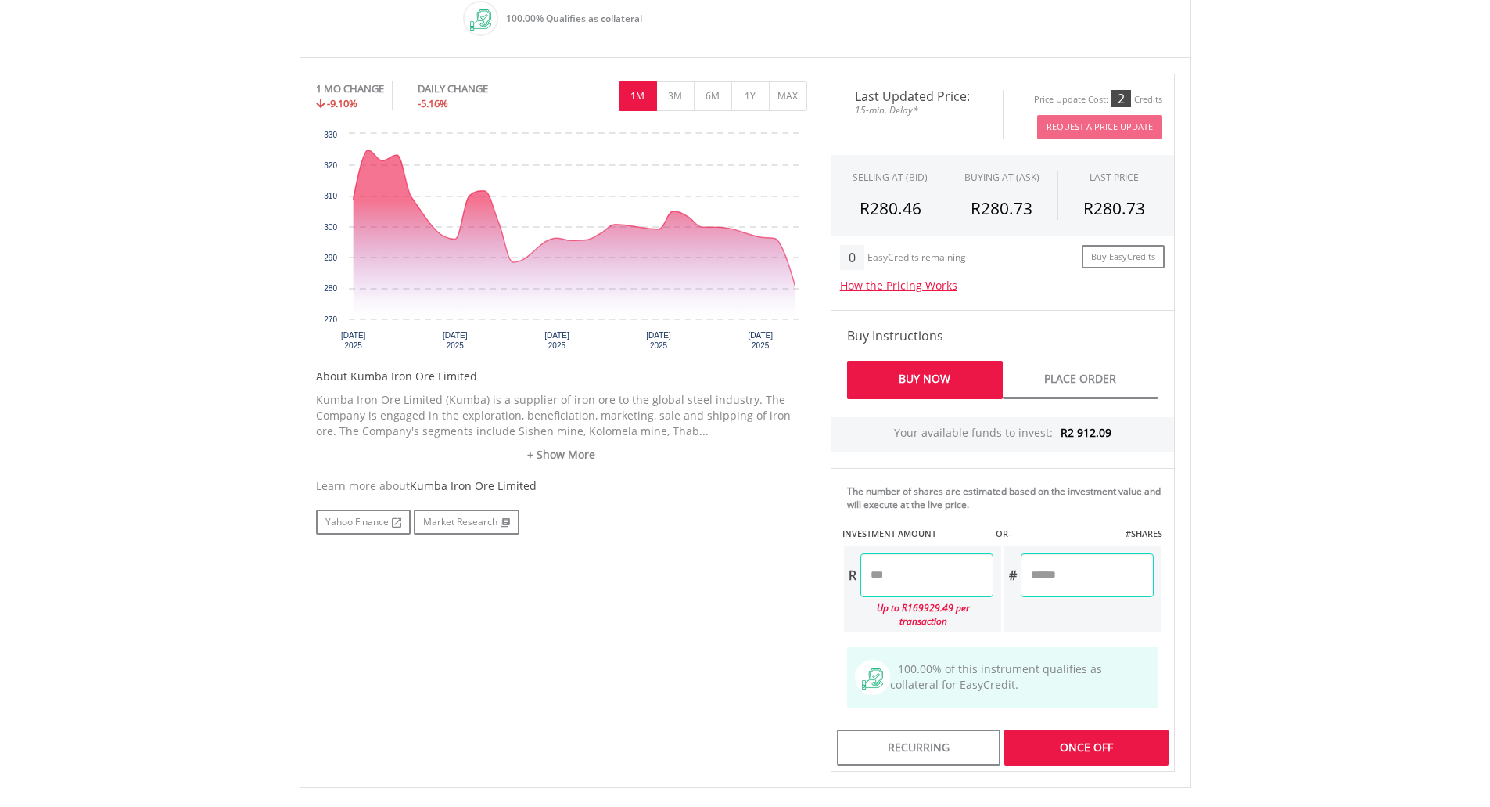 The width and height of the screenshot is (1490, 807). What do you see at coordinates (1121, 99) in the screenshot?
I see `div: 2` at bounding box center [1121, 99].